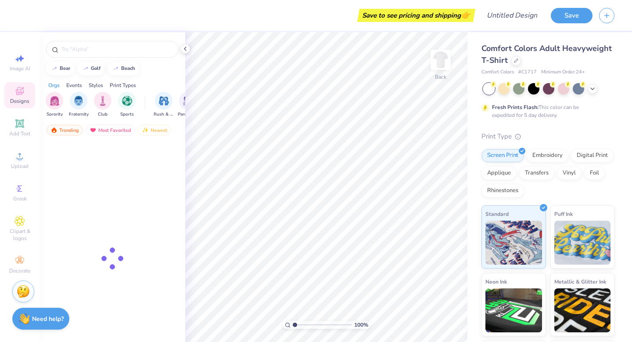 Image resolution: width=632 pixels, height=342 pixels. What do you see at coordinates (188, 104) in the screenshot?
I see `div: filter for Parent's Weekend` at bounding box center [188, 104].